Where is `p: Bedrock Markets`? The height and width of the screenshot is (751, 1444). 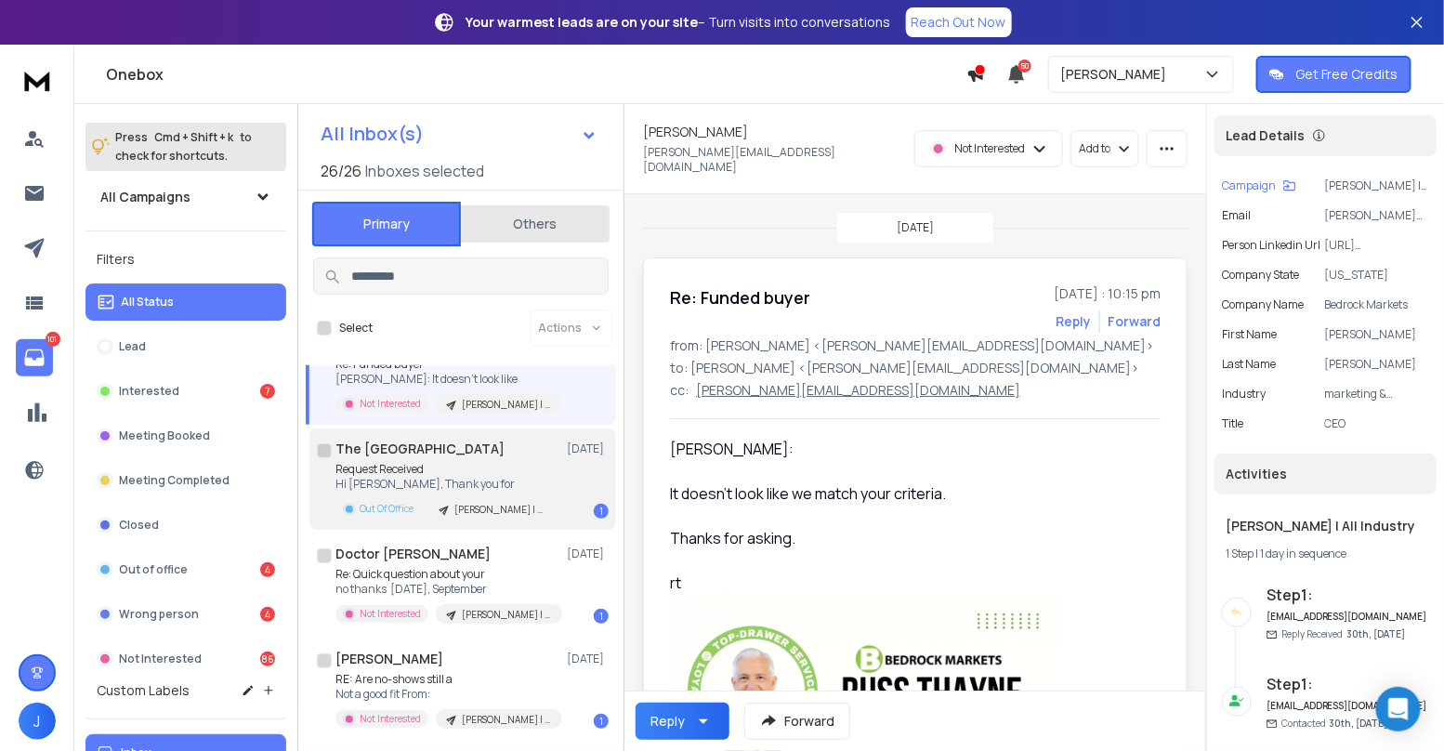
p: Bedrock Markets is located at coordinates (1377, 305).